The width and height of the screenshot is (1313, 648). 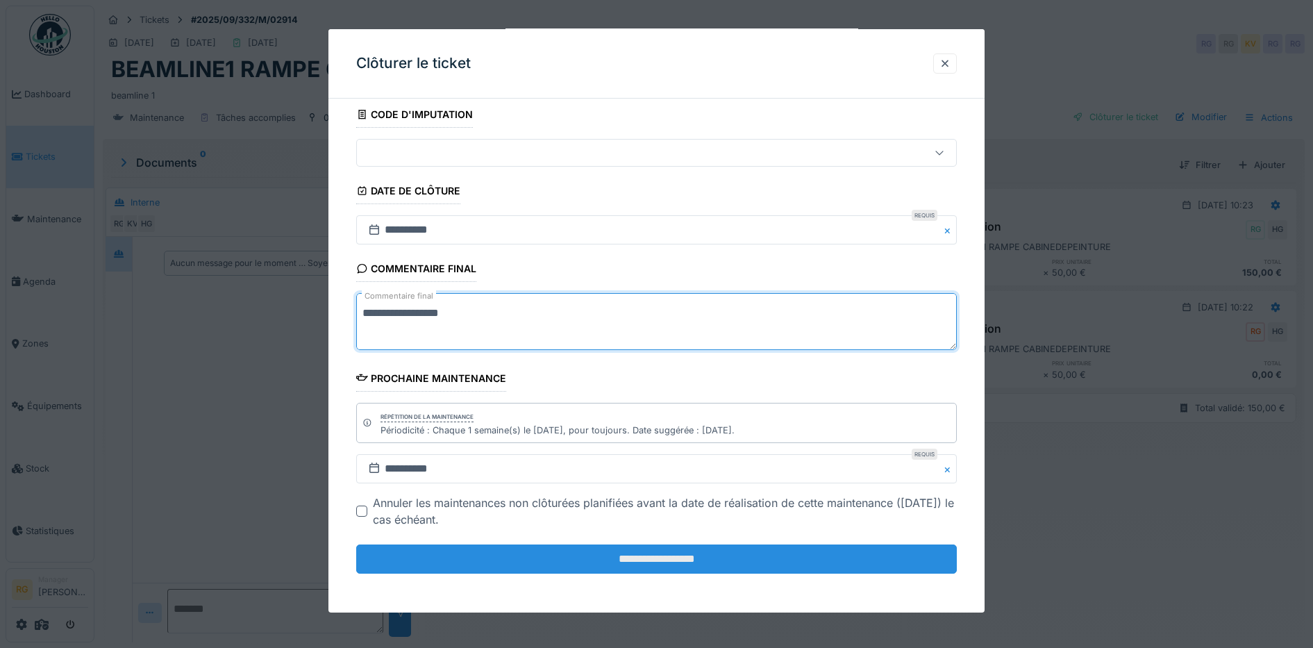 What do you see at coordinates (417, 270) in the screenshot?
I see `div: Commentaire final` at bounding box center [417, 270].